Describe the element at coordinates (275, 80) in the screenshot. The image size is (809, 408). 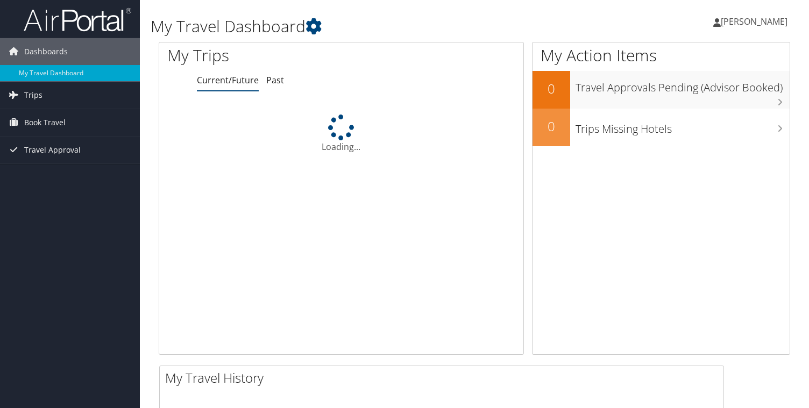
I see `a: Past` at that location.